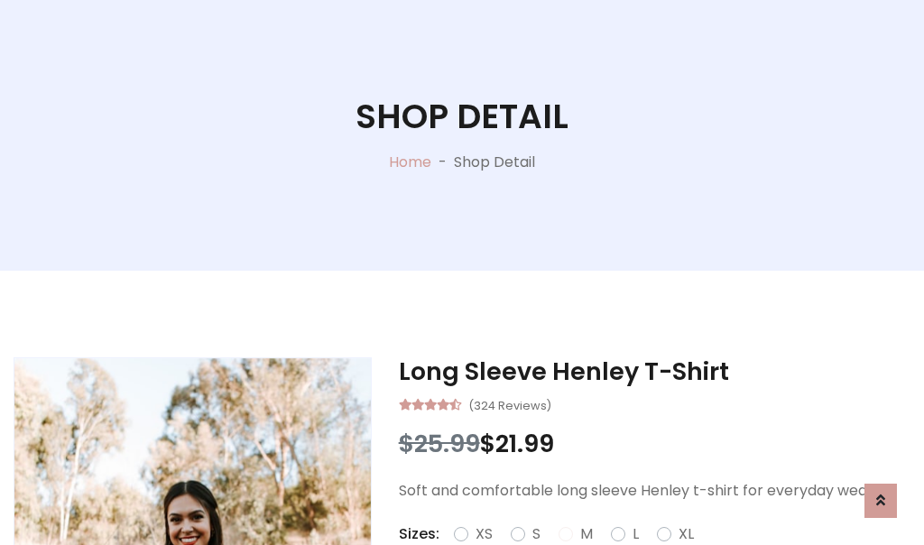 The image size is (924, 545). What do you see at coordinates (524, 443) in the screenshot?
I see `span: 21.99` at bounding box center [524, 443].